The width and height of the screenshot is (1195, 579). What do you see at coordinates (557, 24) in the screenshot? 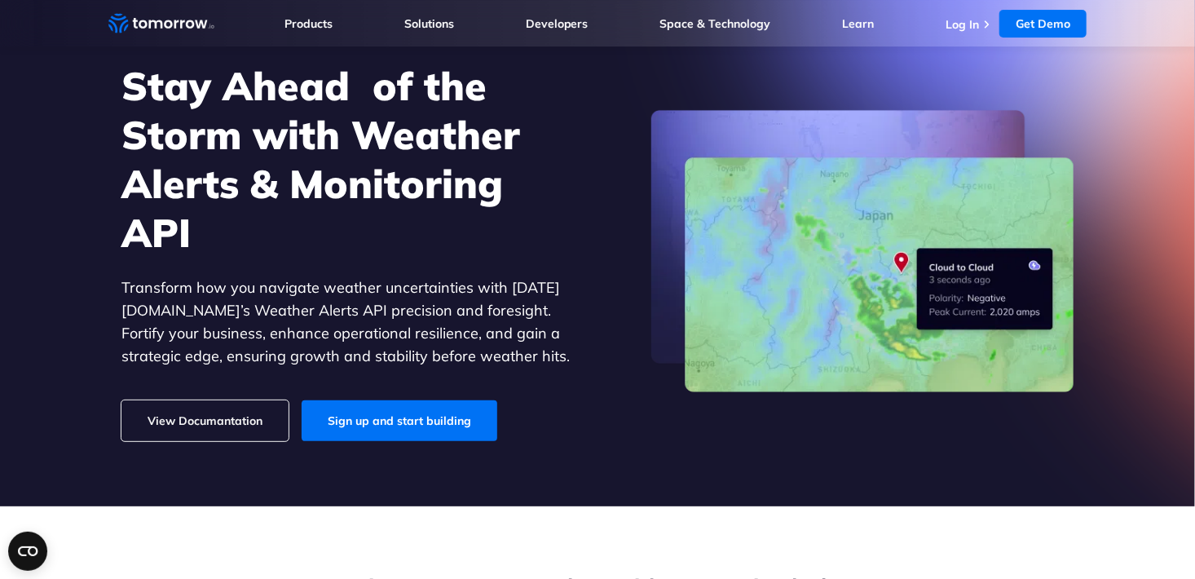
I see `a: Developers` at bounding box center [557, 24].